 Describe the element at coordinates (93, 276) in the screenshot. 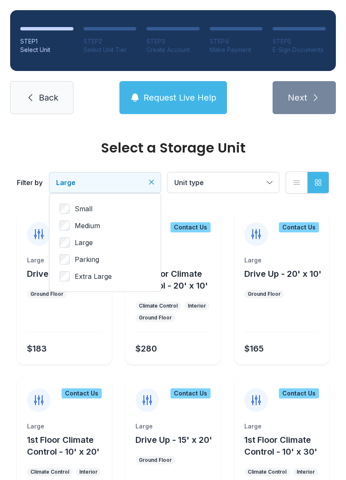

I see `span: Extra Large` at that location.